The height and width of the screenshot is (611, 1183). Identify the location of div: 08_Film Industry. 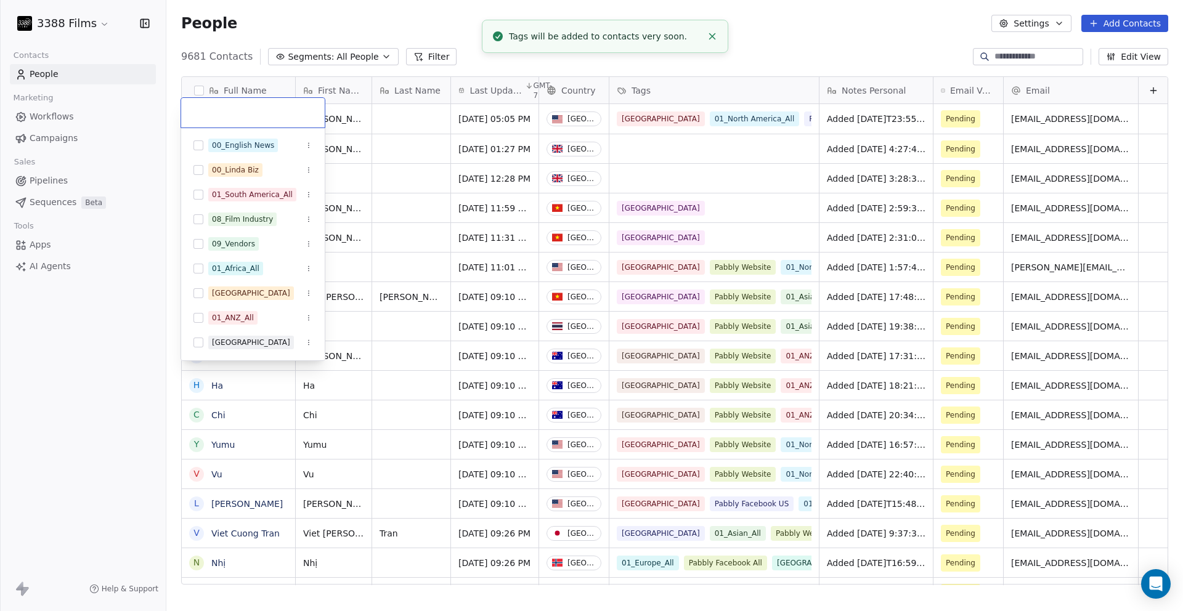
(242, 219).